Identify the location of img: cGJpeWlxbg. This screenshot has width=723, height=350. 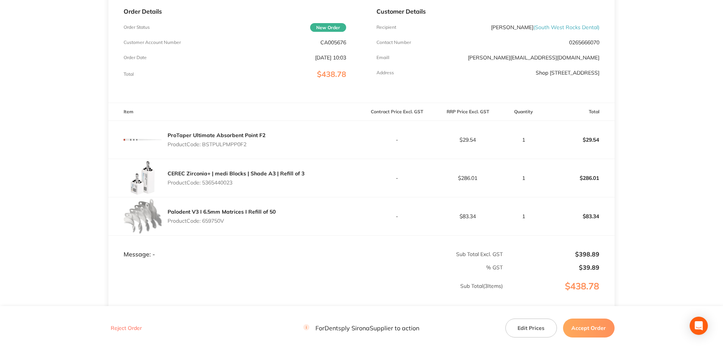
(143, 178).